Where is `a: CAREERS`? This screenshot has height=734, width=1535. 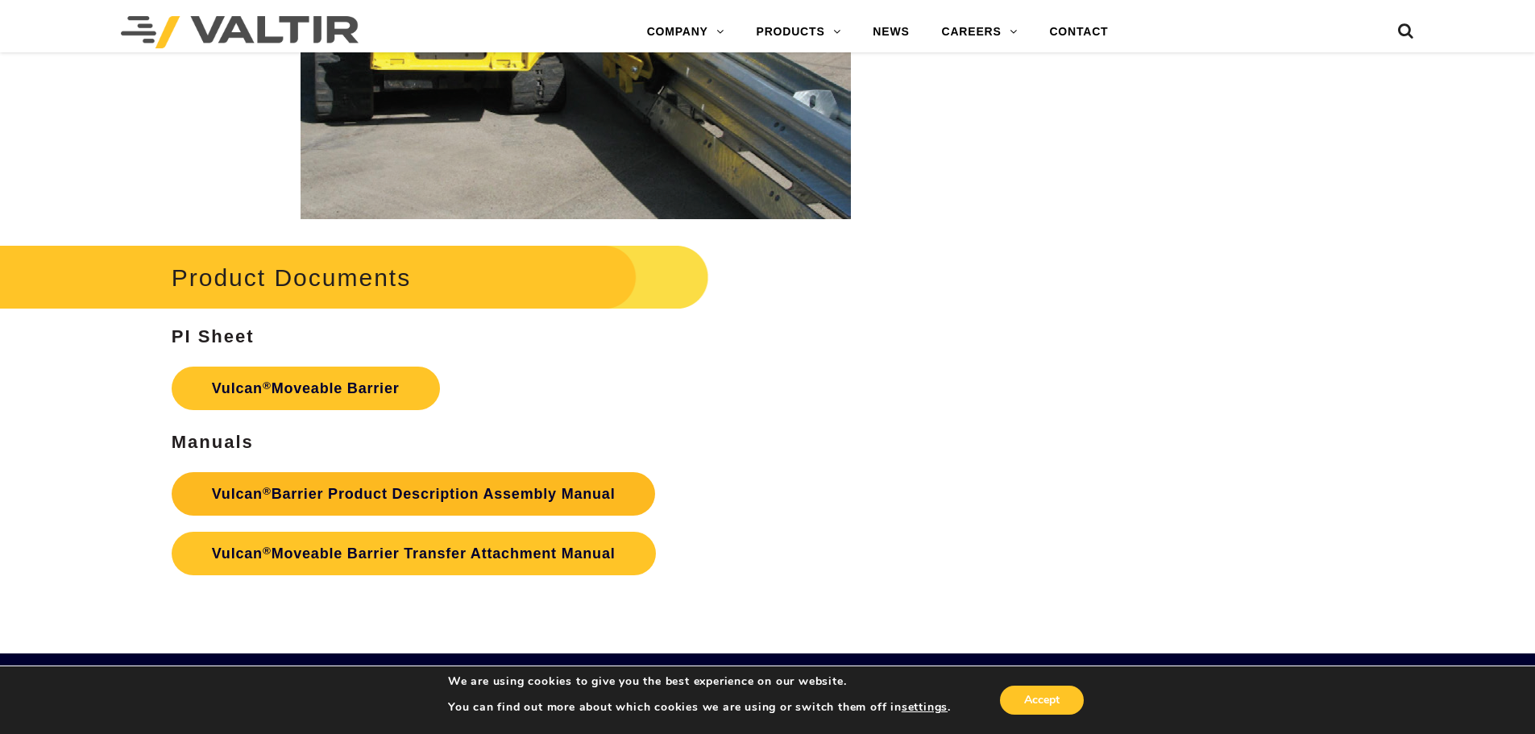 a: CAREERS is located at coordinates (980, 32).